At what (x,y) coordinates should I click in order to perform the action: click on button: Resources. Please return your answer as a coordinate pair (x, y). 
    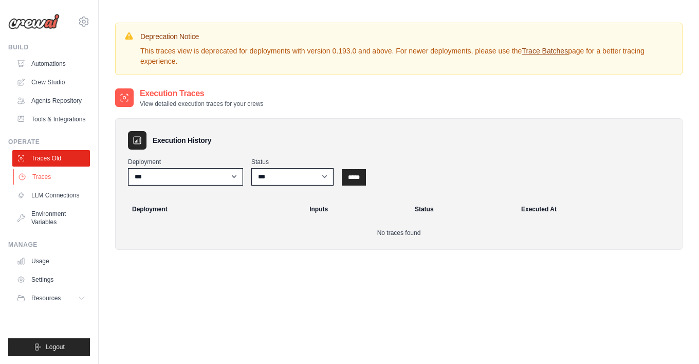
    Looking at the image, I should click on (51, 298).